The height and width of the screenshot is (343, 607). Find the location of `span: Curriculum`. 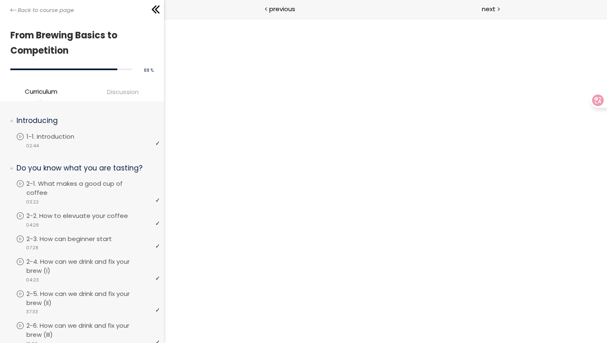

span: Curriculum is located at coordinates (41, 91).